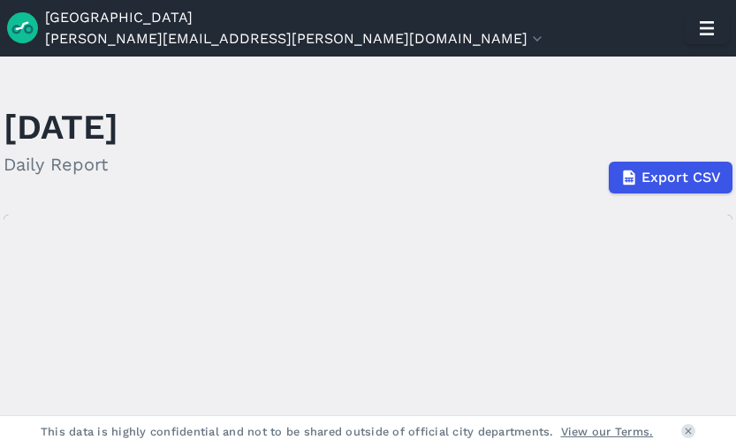 The image size is (736, 447). Describe the element at coordinates (607, 431) in the screenshot. I see `a: View our Terms.` at that location.